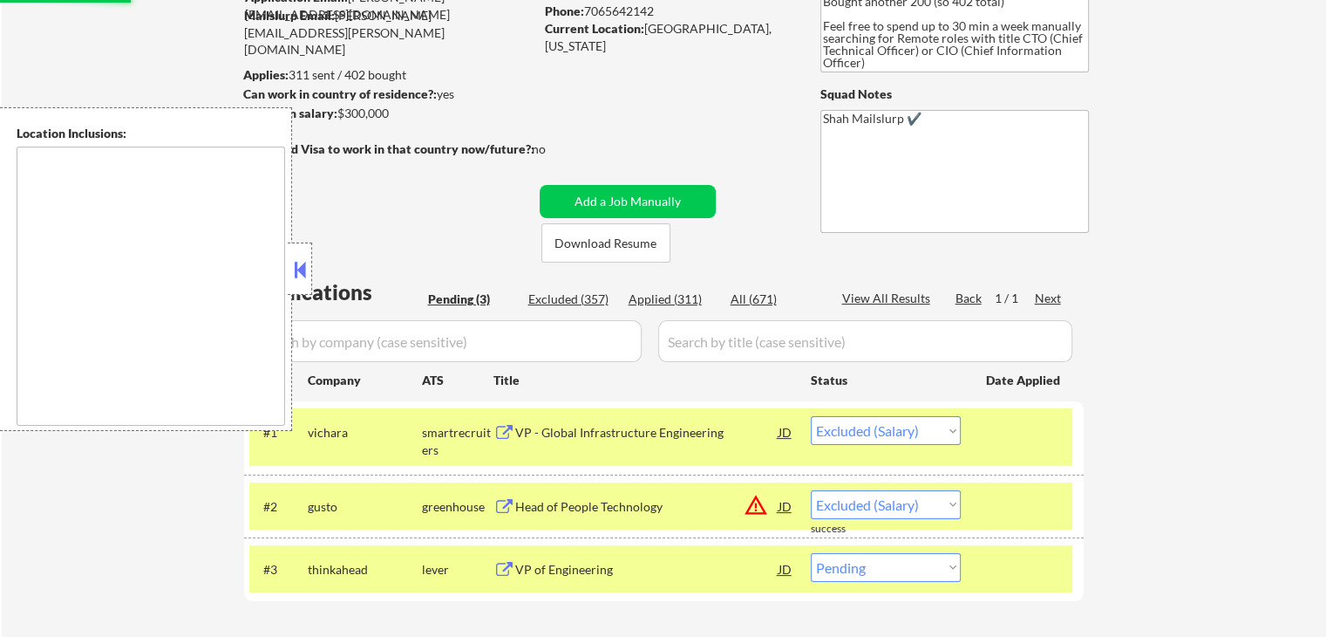 The height and width of the screenshot is (637, 1326). Describe the element at coordinates (886, 379) in the screenshot. I see `div: Status` at that location.